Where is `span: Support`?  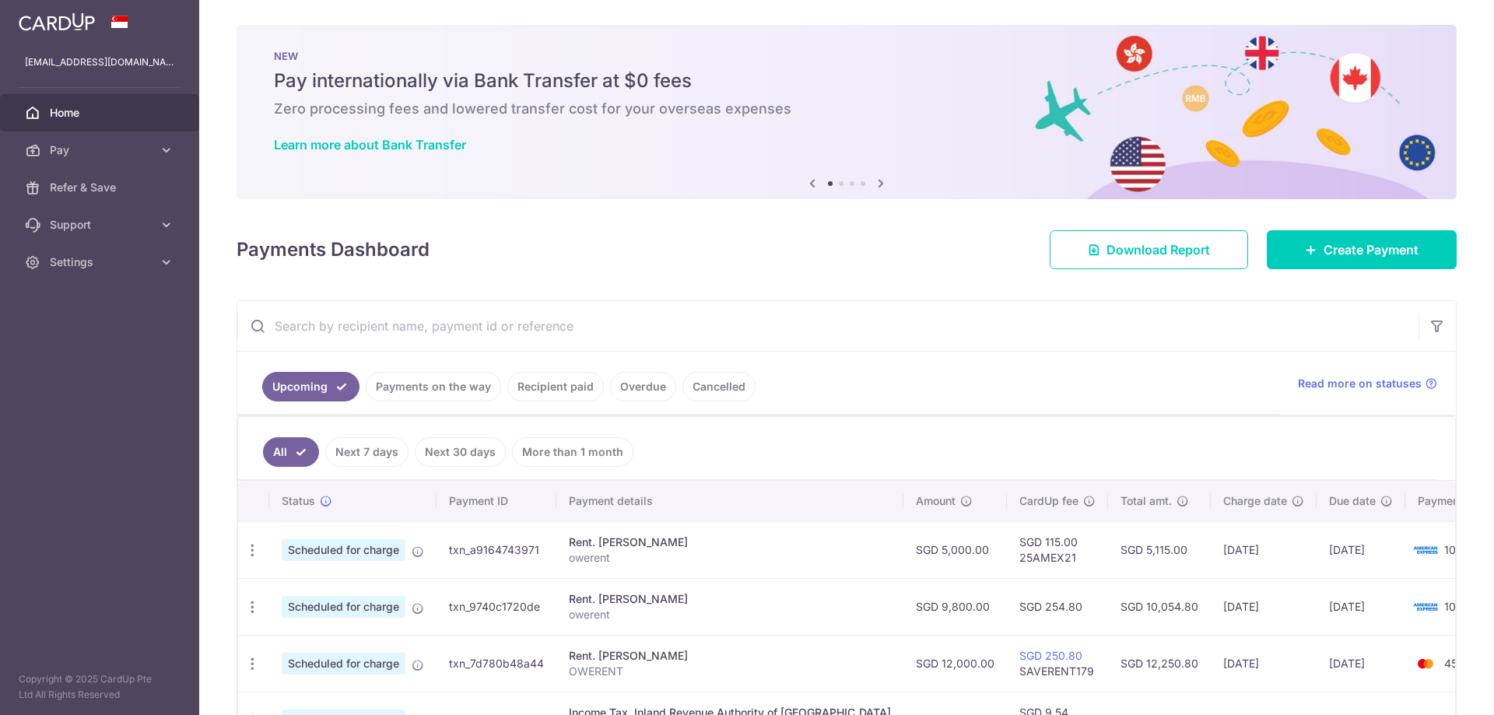
span: Support is located at coordinates (101, 225).